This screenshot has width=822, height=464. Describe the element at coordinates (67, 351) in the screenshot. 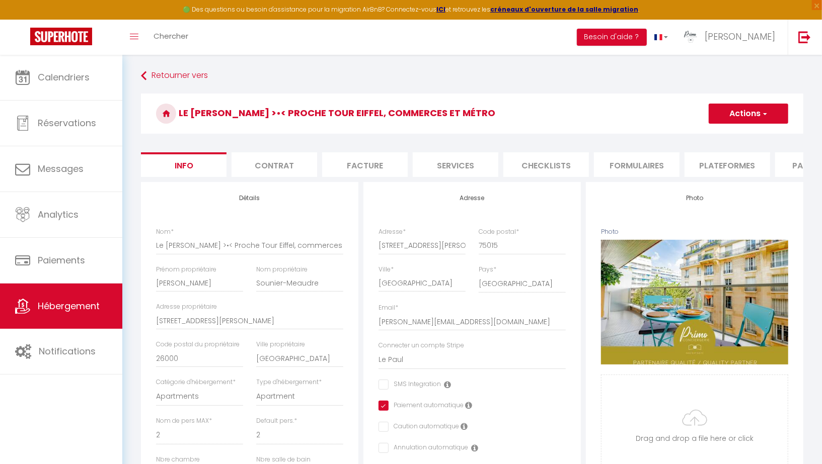

I see `span: Notifications` at that location.